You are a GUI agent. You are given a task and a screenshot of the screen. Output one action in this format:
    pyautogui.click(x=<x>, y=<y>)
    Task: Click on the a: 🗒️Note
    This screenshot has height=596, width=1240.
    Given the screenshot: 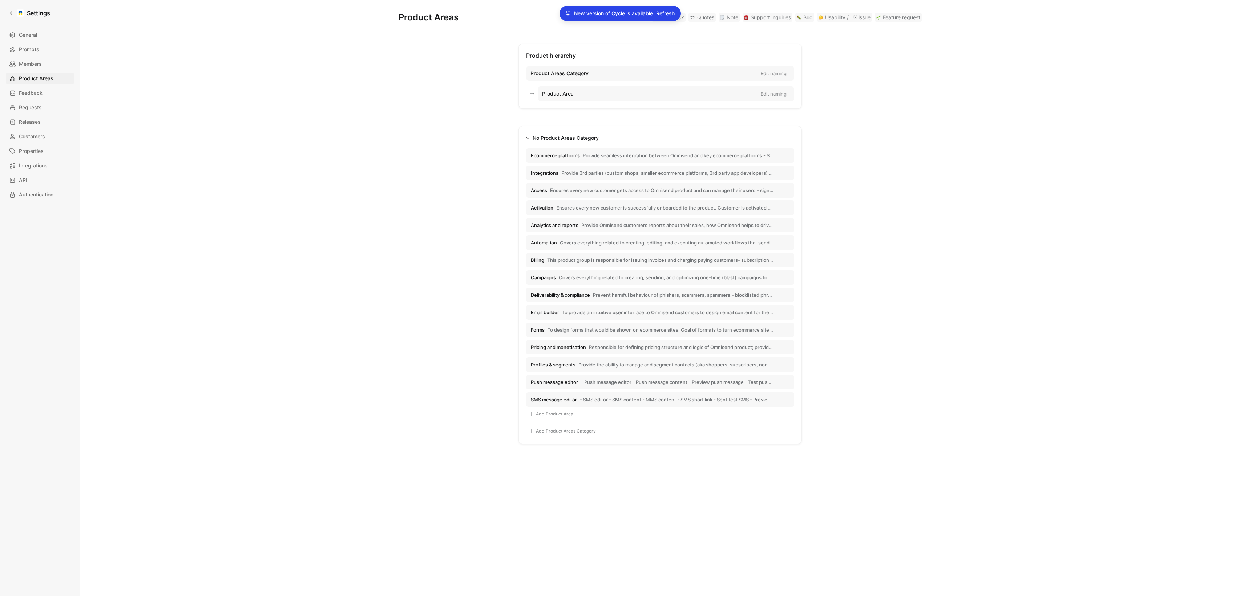 What is the action you would take?
    pyautogui.click(x=729, y=17)
    